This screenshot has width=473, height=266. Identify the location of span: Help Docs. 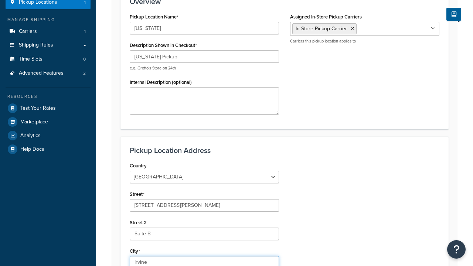
(32, 149).